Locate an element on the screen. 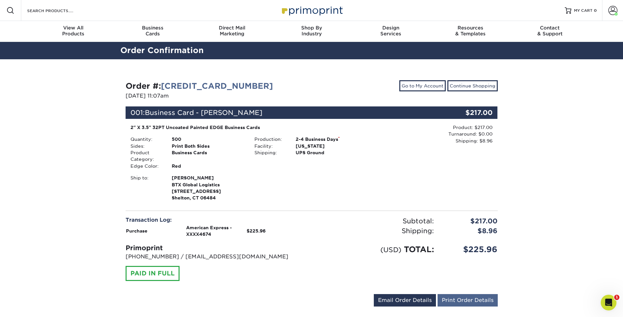 The image size is (623, 317). div: Ship to: is located at coordinates (146, 188).